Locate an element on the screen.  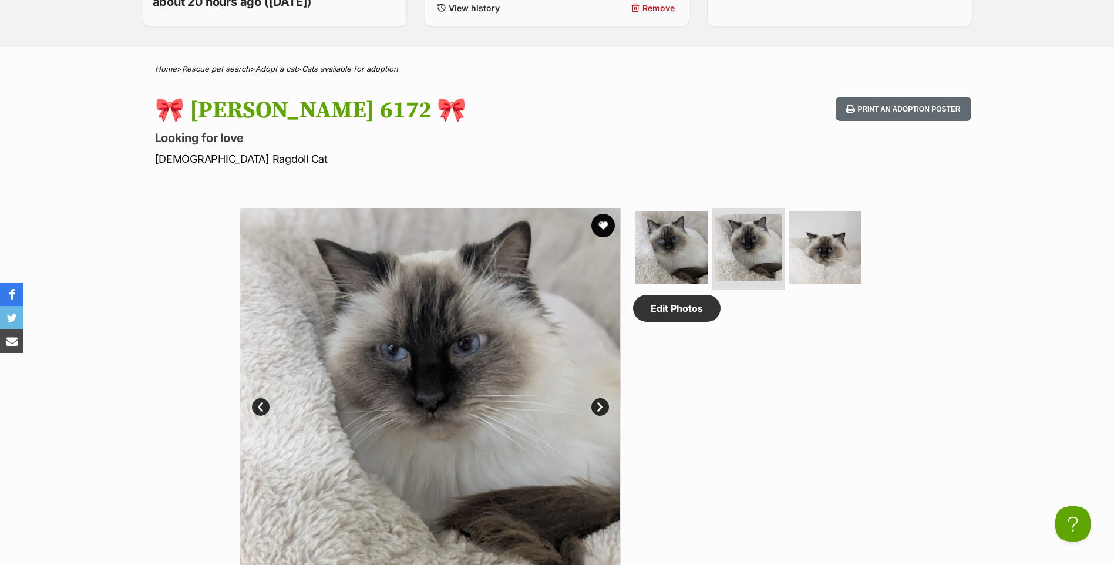
a: Edit Photos is located at coordinates (676, 308).